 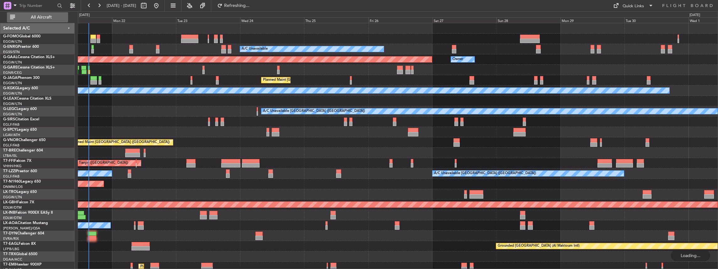 What do you see at coordinates (13, 259) in the screenshot?
I see `a: DGAA/ACC` at bounding box center [13, 259].